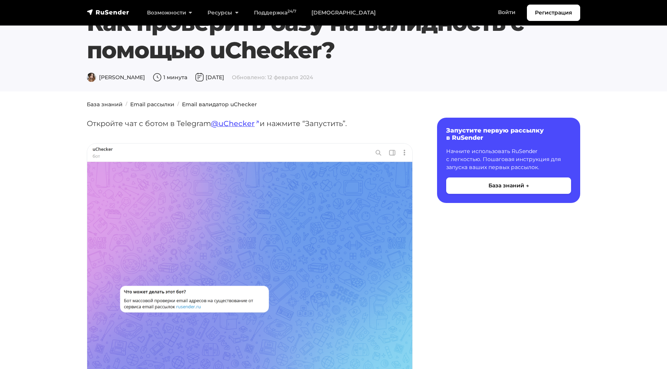 Image resolution: width=667 pixels, height=369 pixels. What do you see at coordinates (275, 13) in the screenshot?
I see `a: Поддержка24/7` at bounding box center [275, 13].